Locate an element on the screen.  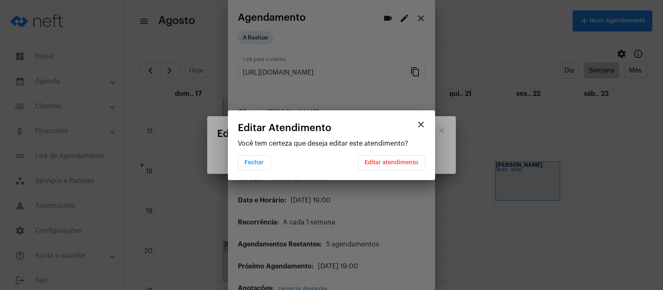
button: Fechar is located at coordinates (254, 162).